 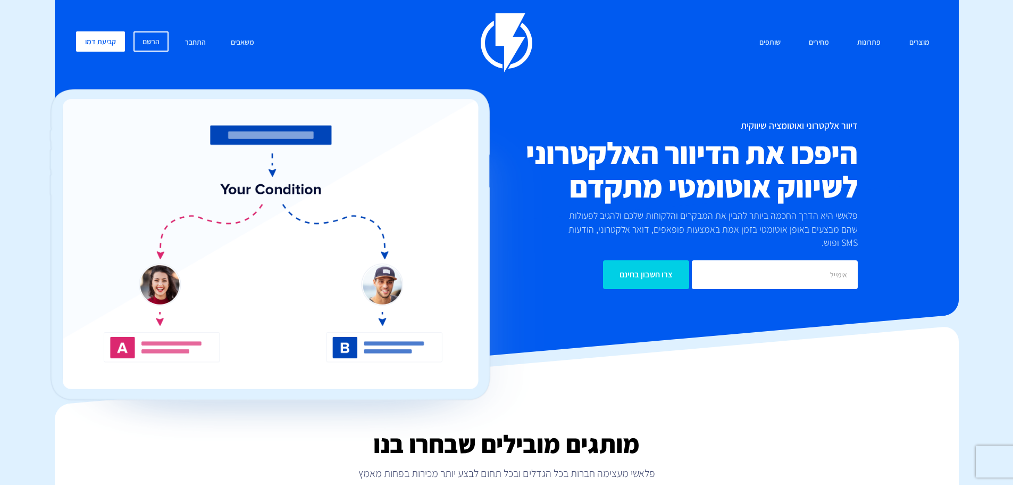 What do you see at coordinates (770, 43) in the screenshot?
I see `a: שותפים` at bounding box center [770, 43].